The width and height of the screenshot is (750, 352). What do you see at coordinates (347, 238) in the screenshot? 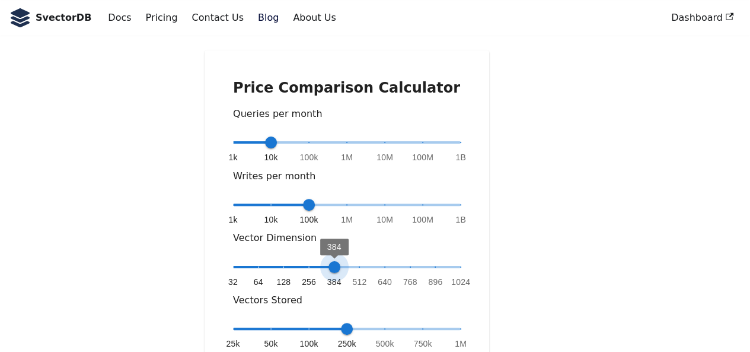
I see `p: Vector Dimension` at bounding box center [347, 238].